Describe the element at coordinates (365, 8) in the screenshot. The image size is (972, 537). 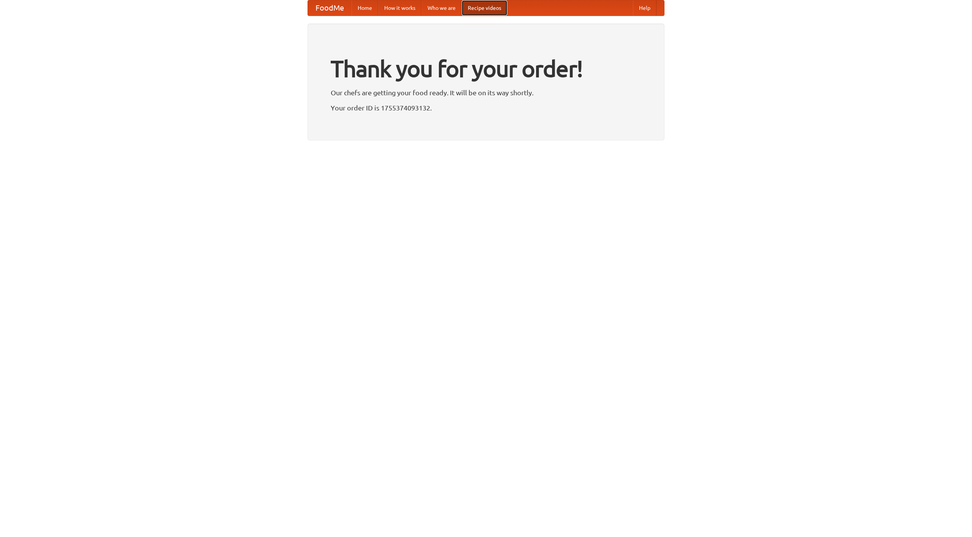
I see `a: Home` at that location.